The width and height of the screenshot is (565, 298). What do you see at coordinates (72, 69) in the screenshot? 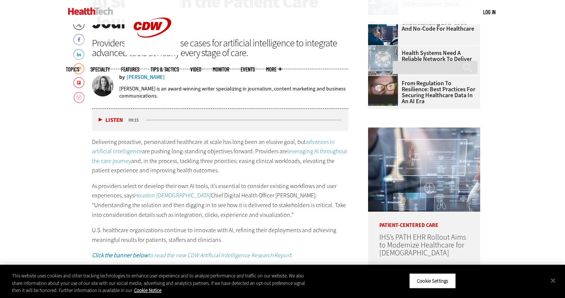
I see `span: Topics` at bounding box center [72, 69].